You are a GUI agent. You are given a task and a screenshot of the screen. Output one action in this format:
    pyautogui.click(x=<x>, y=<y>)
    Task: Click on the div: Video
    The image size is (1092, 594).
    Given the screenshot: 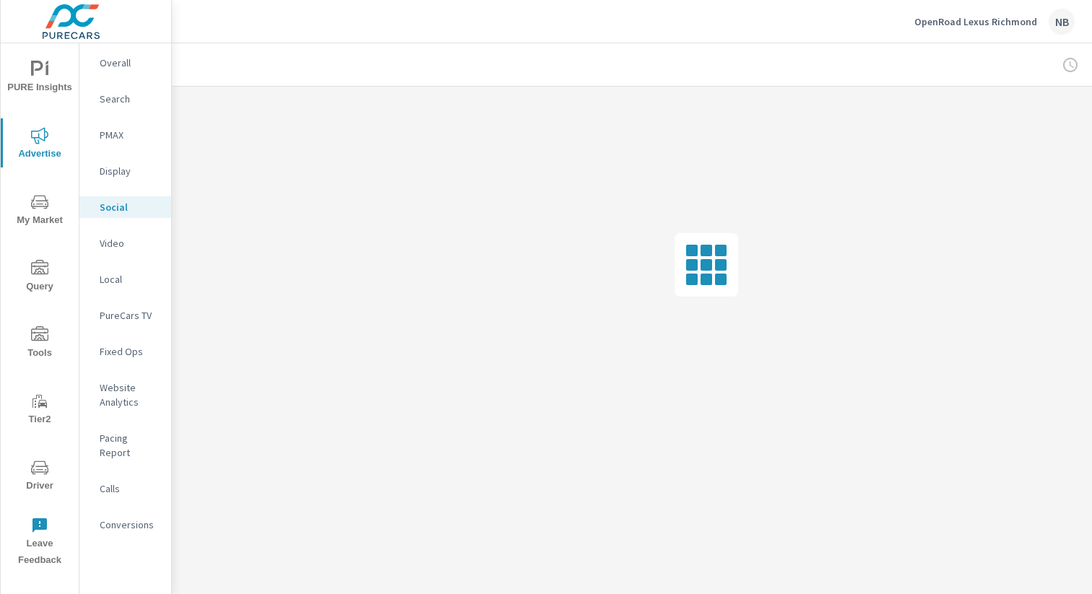 What is the action you would take?
    pyautogui.click(x=125, y=243)
    